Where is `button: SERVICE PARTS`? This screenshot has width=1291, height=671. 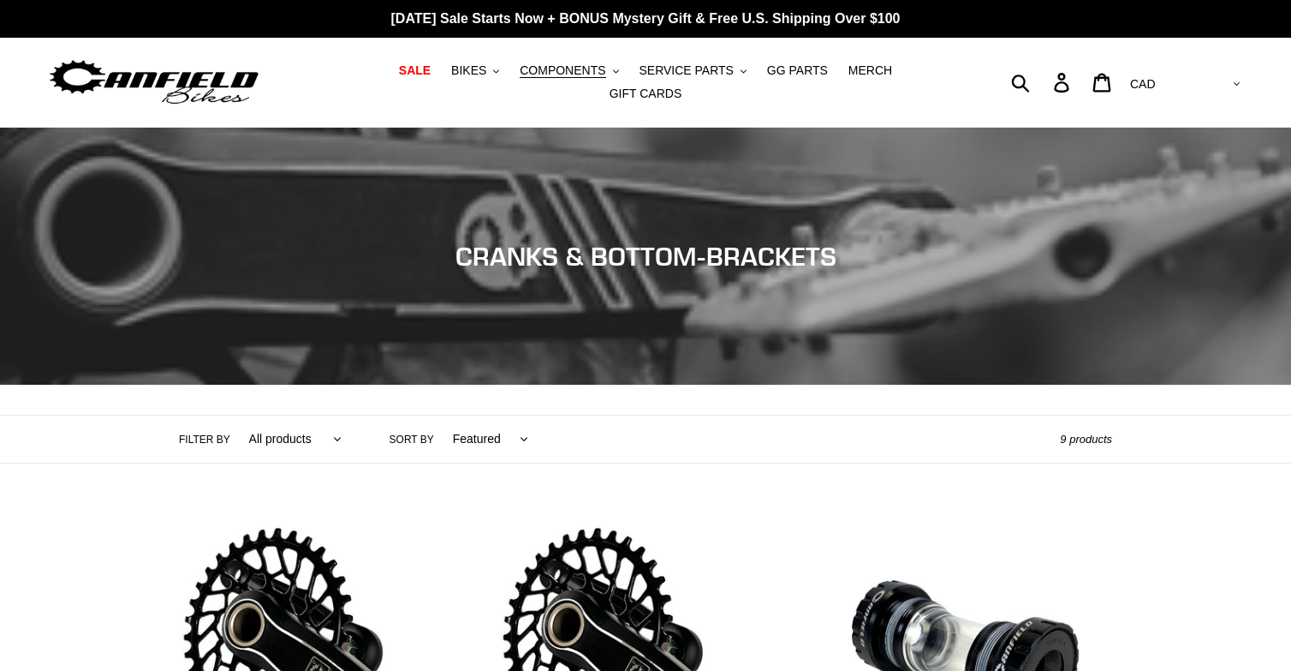
button: SERVICE PARTS is located at coordinates (692, 70).